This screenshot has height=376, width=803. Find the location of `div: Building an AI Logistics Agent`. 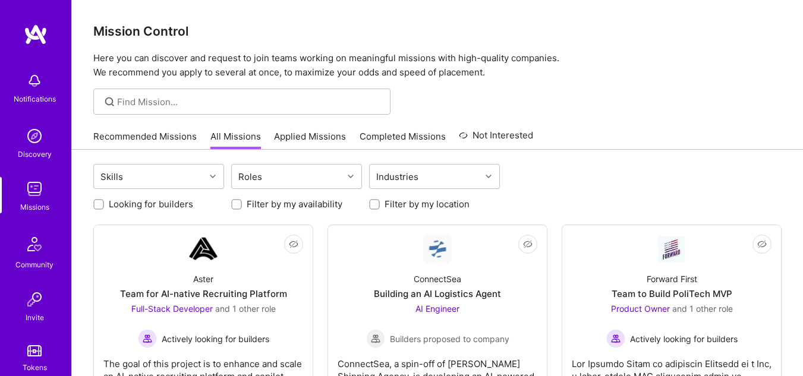

div: Building an AI Logistics Agent is located at coordinates (437, 293).